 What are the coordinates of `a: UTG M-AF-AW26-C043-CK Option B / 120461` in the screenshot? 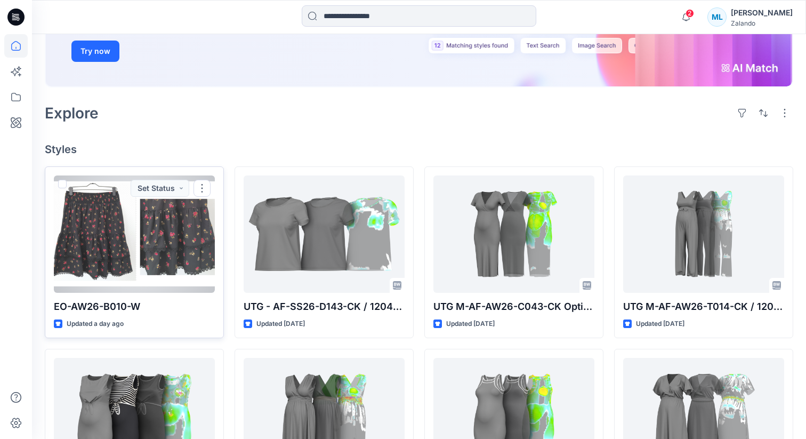 It's located at (514, 234).